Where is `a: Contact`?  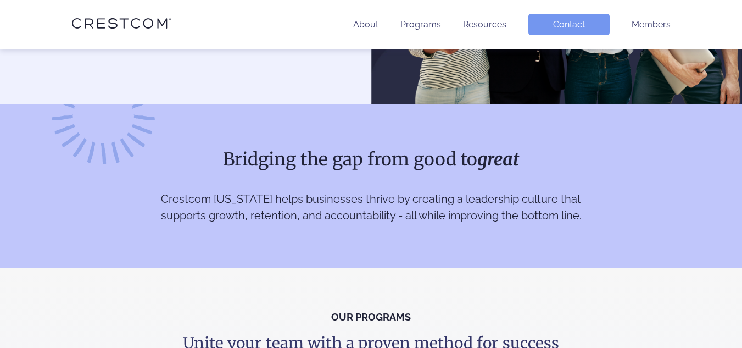
a: Contact is located at coordinates (569, 24).